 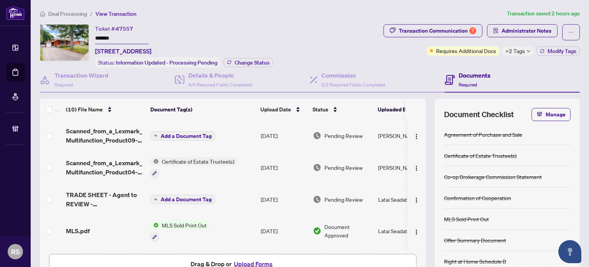 I want to click on span: Manage, so click(x=556, y=114).